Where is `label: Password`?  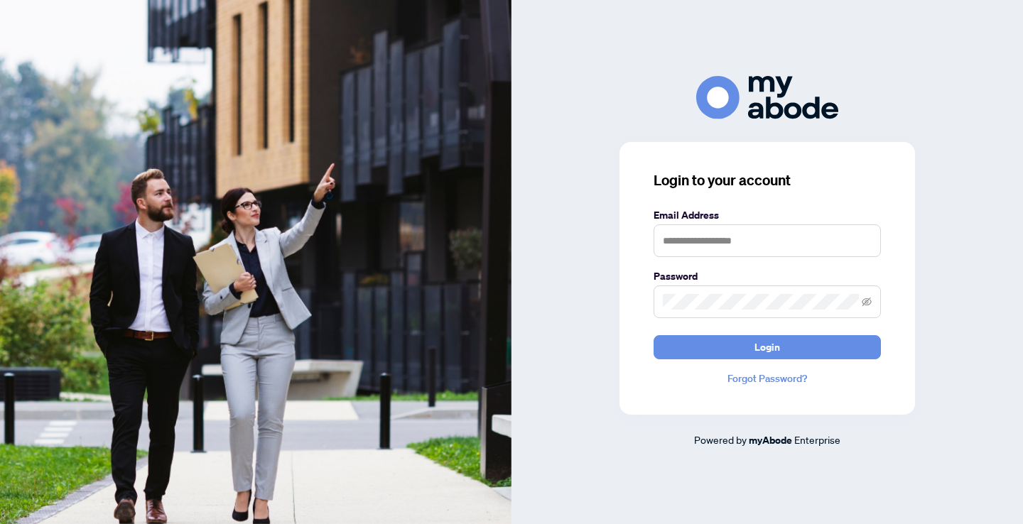
label: Password is located at coordinates (767, 276).